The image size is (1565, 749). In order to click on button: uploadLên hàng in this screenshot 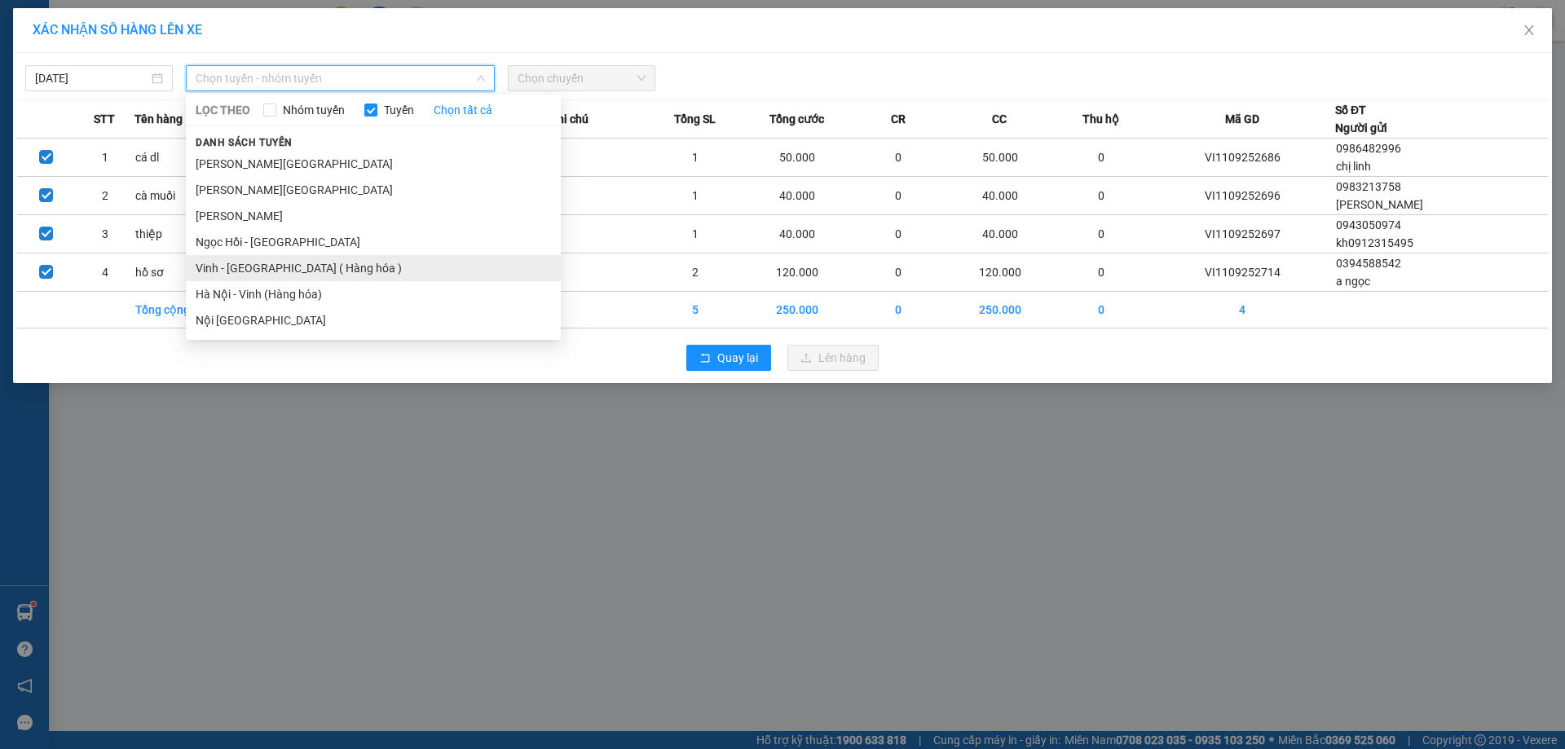, I will do `click(833, 358)`.